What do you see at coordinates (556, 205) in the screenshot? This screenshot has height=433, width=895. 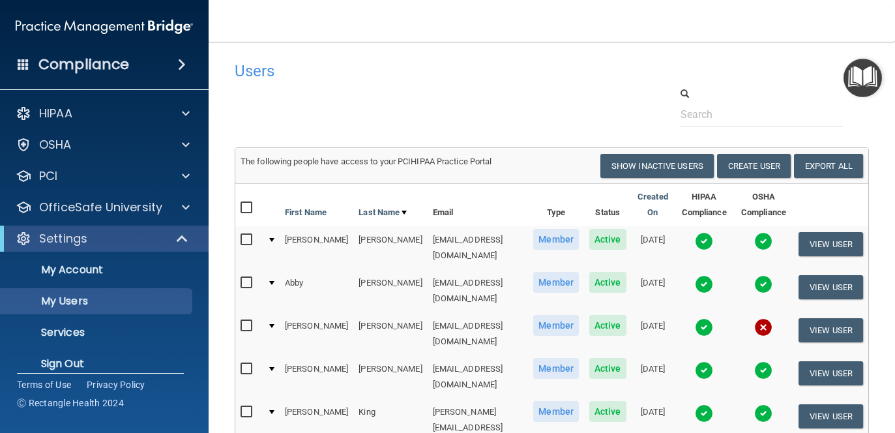 I see `th: Type` at bounding box center [556, 205].